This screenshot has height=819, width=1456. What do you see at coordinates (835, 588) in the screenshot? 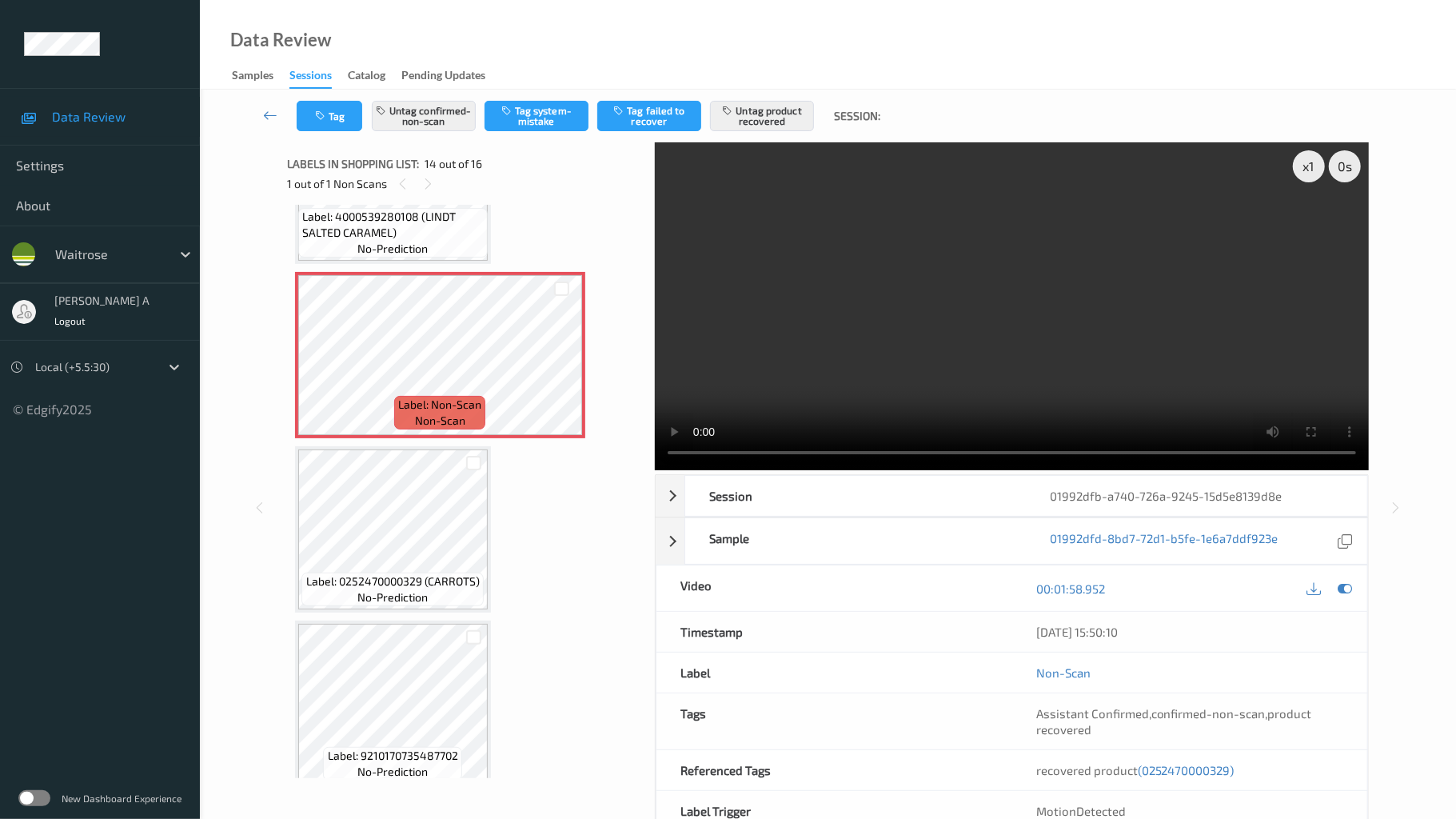
I see `div: Video` at bounding box center [835, 588].